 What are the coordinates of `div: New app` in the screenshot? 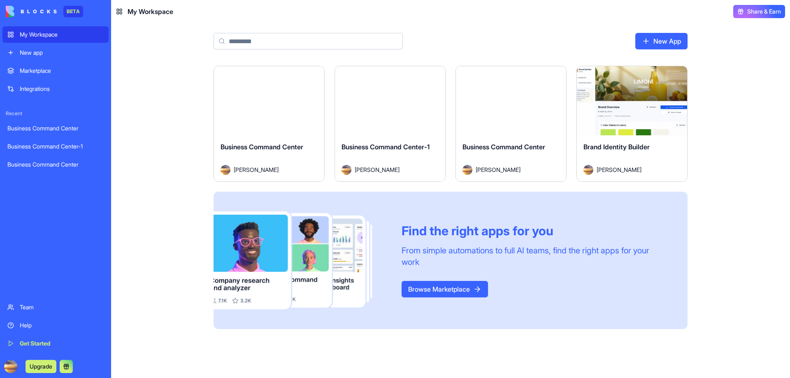 It's located at (62, 53).